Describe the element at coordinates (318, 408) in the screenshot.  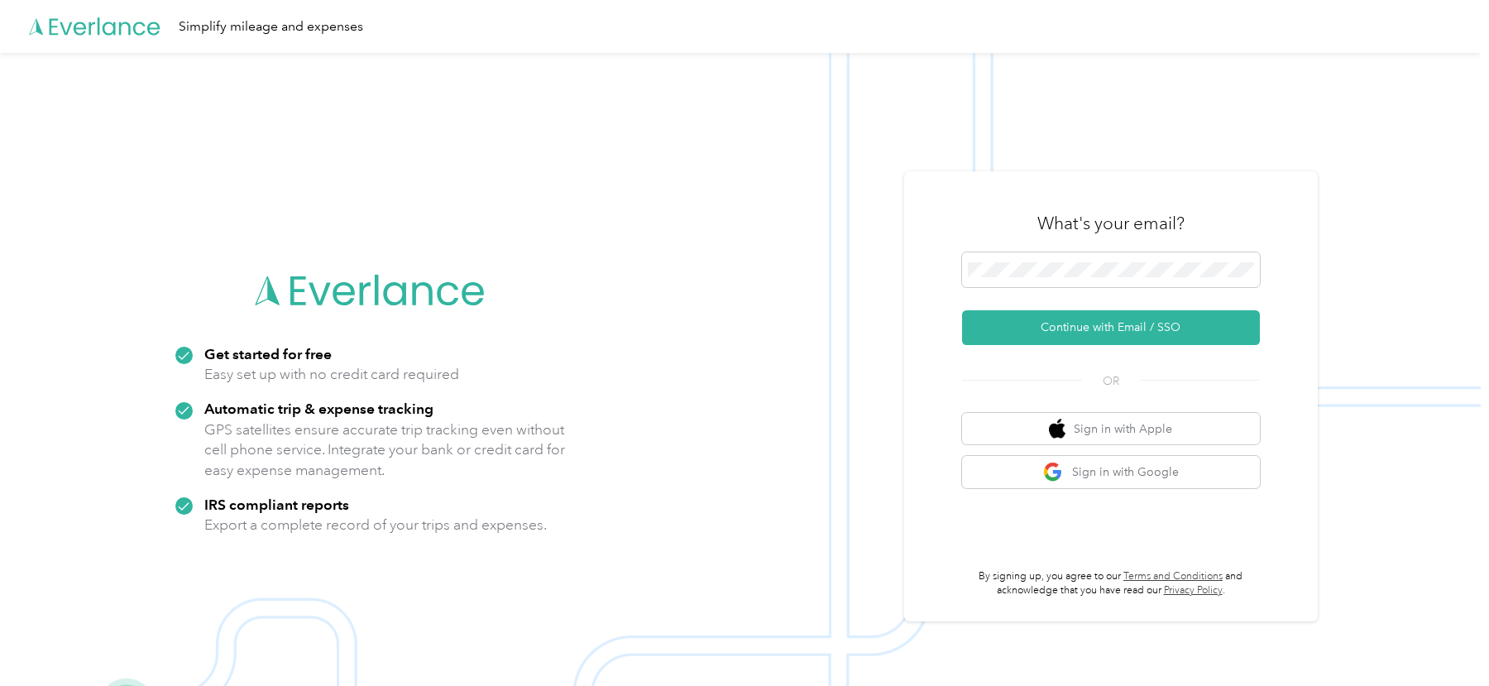
I see `strong: Automatic trip & expense tracking` at that location.